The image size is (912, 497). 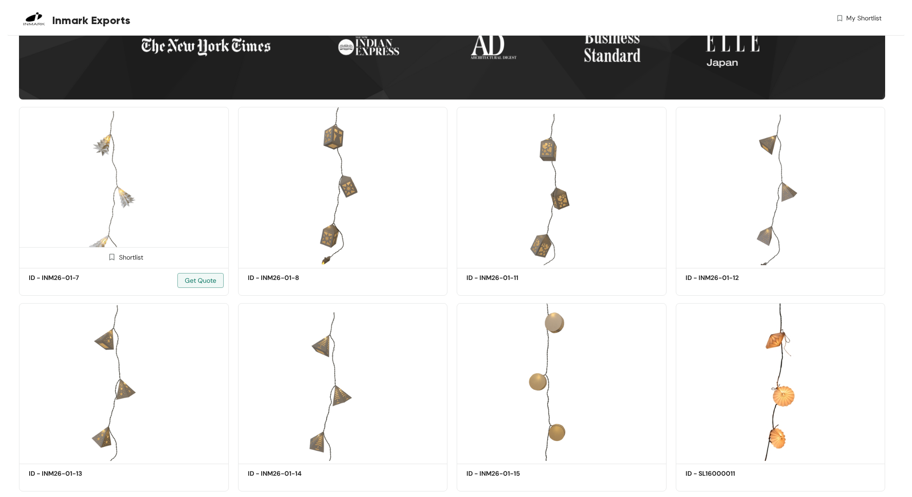 I want to click on h5: ID - INM26-01-15, so click(x=506, y=474).